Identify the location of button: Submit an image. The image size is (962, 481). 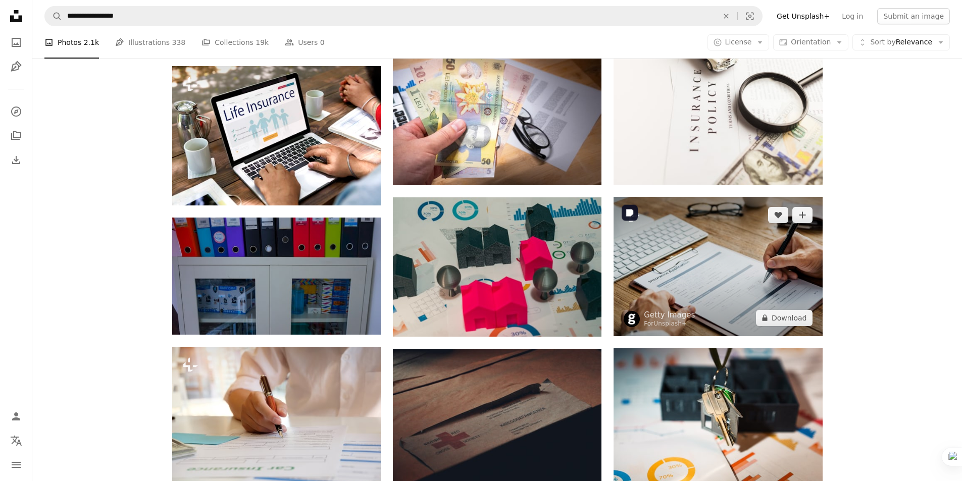
(913, 16).